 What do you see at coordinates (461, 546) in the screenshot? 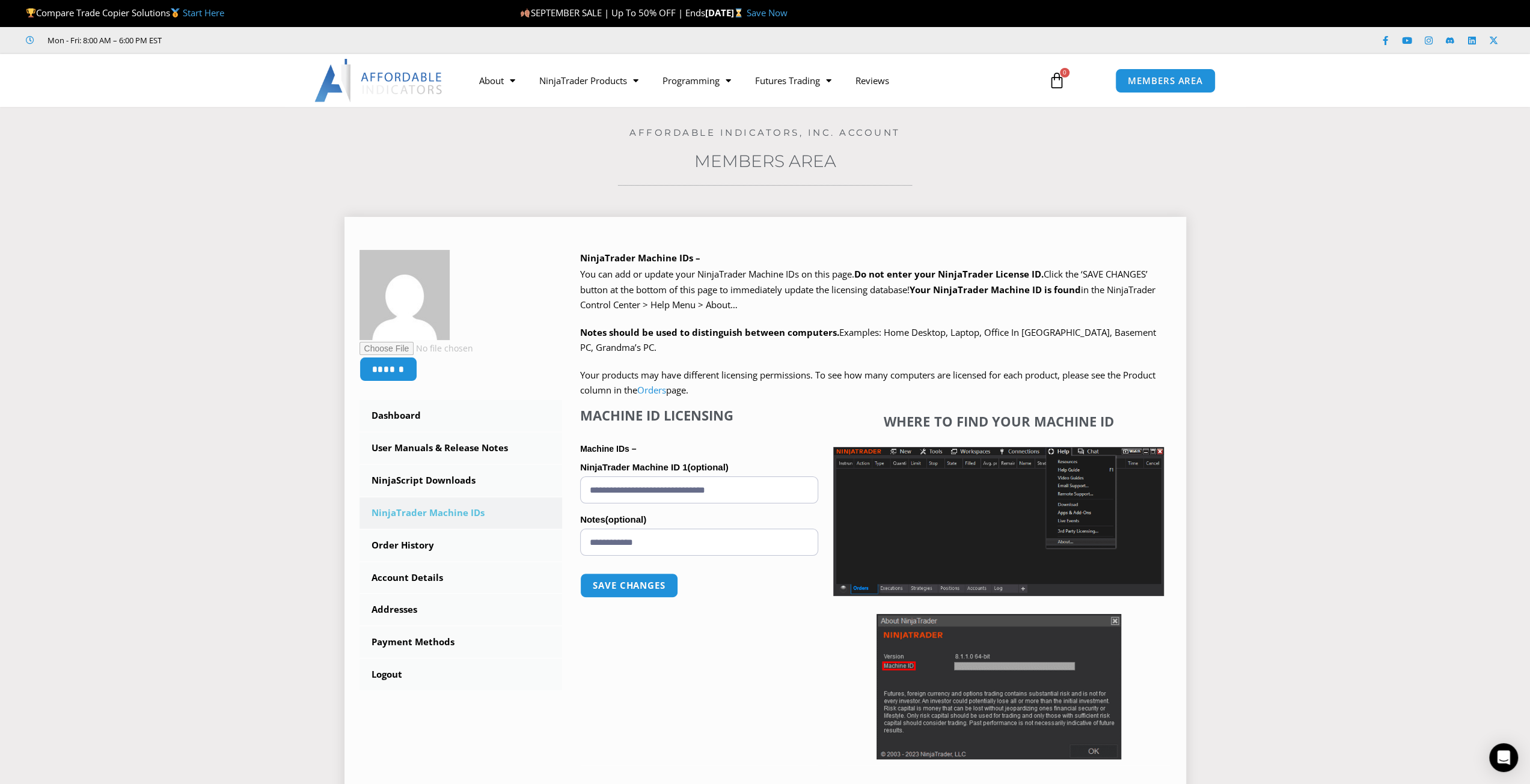
I see `a: Order History` at bounding box center [461, 546].